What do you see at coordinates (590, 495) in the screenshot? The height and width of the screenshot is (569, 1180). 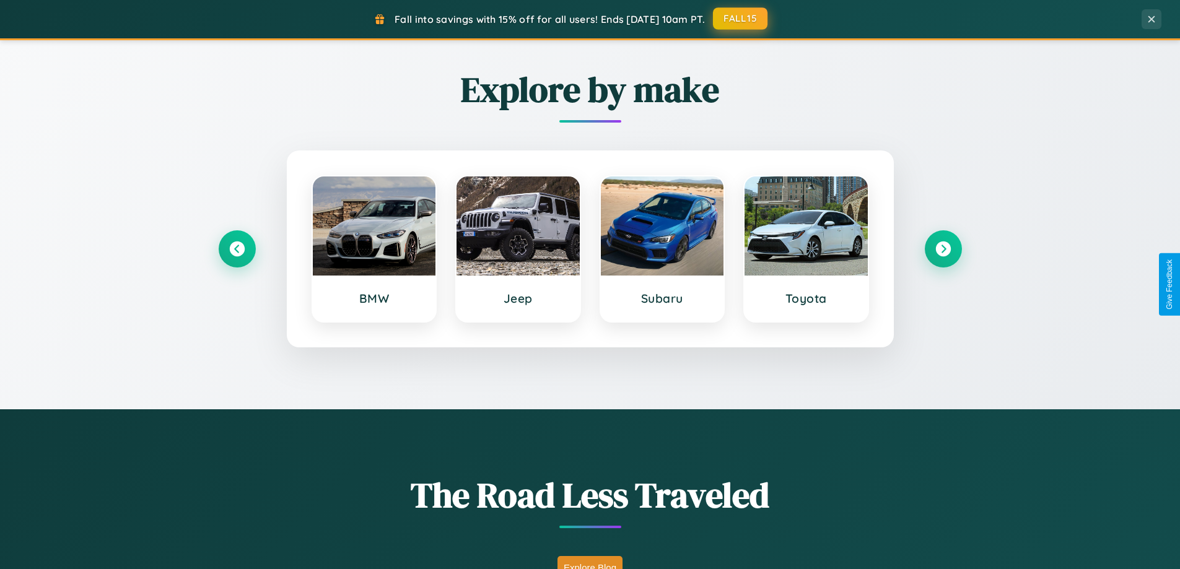 I see `h1: The Road Less Traveled` at bounding box center [590, 495].